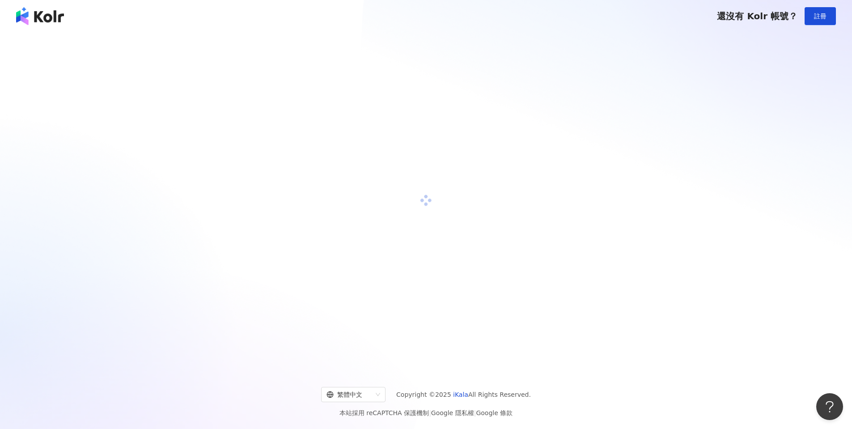 Image resolution: width=852 pixels, height=429 pixels. What do you see at coordinates (453, 413) in the screenshot?
I see `a: Google 隱私權` at bounding box center [453, 413].